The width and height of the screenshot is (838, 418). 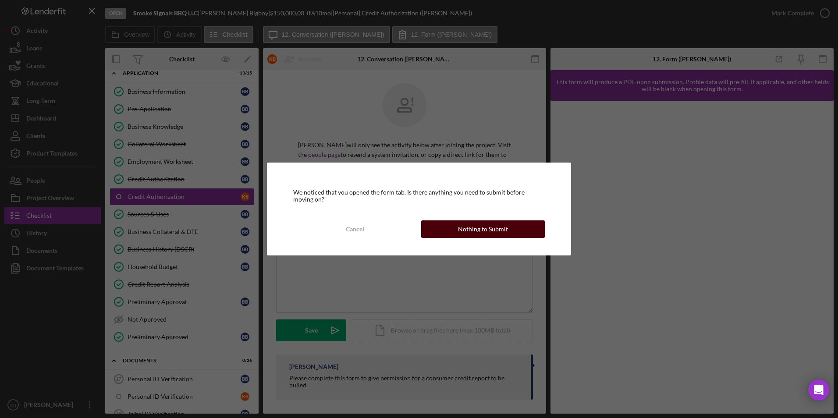 I want to click on div: Nothing to Submit, so click(x=483, y=229).